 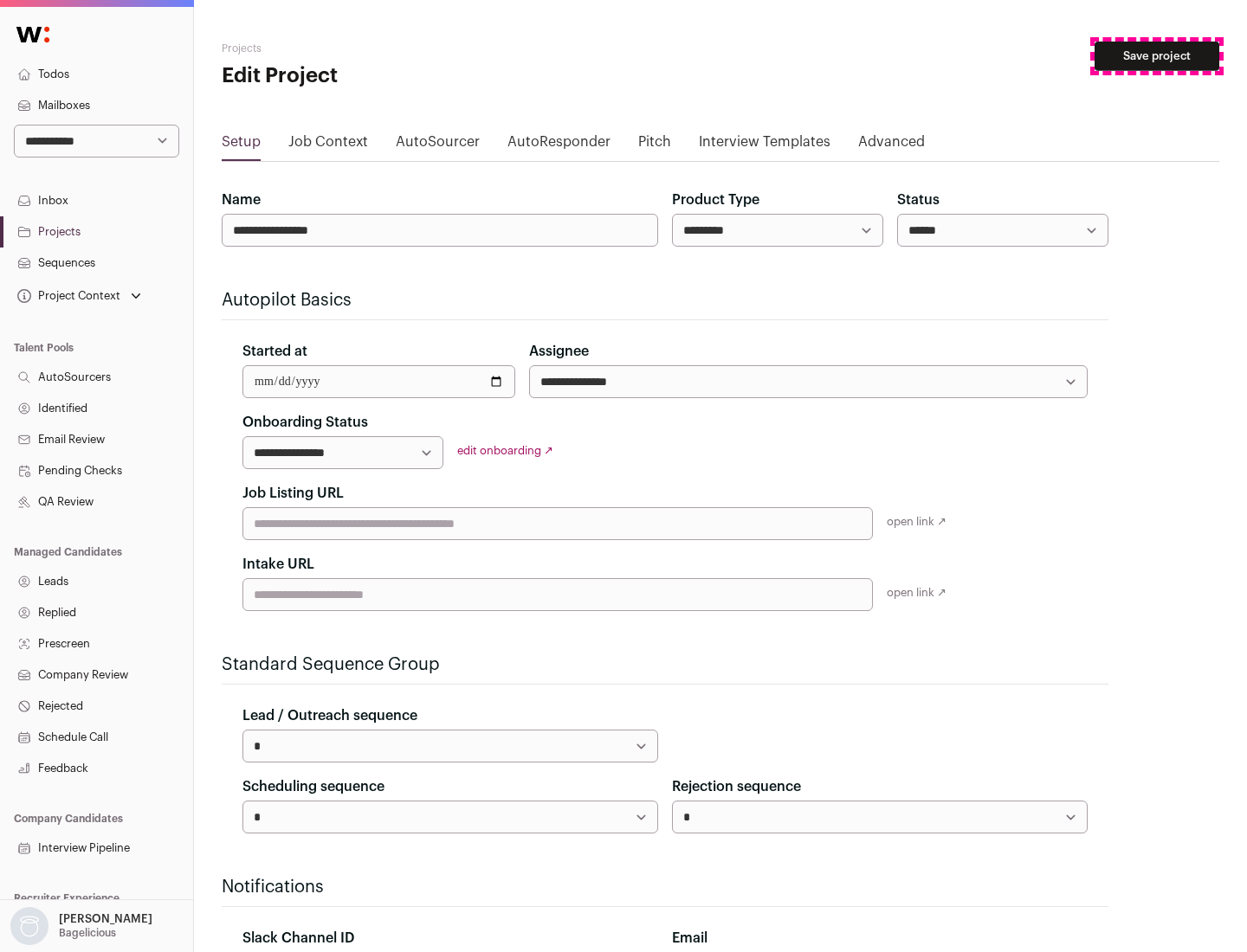 What do you see at coordinates (33, 35) in the screenshot?
I see `img: Wellfound` at bounding box center [33, 35].